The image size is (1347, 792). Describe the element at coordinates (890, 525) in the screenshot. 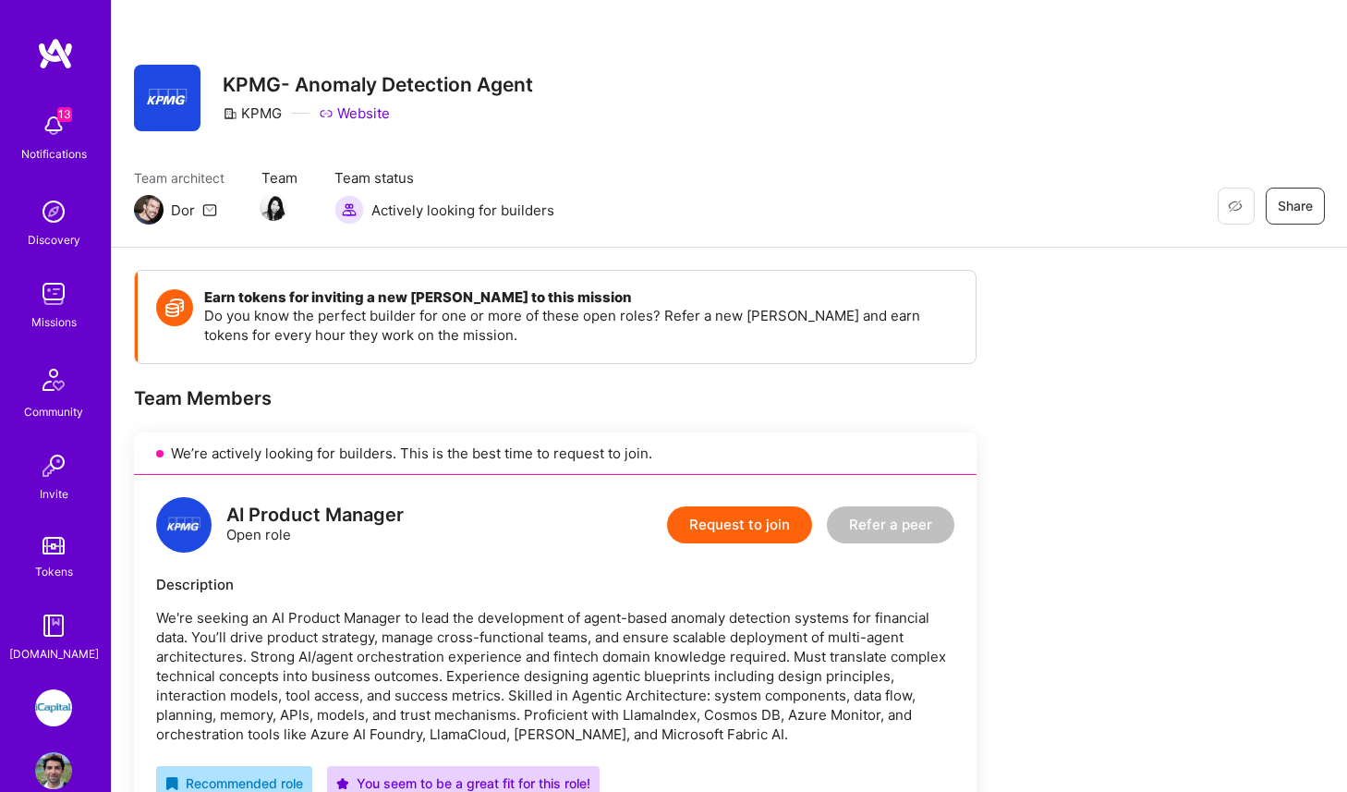

I see `button: Refer a peer` at that location.